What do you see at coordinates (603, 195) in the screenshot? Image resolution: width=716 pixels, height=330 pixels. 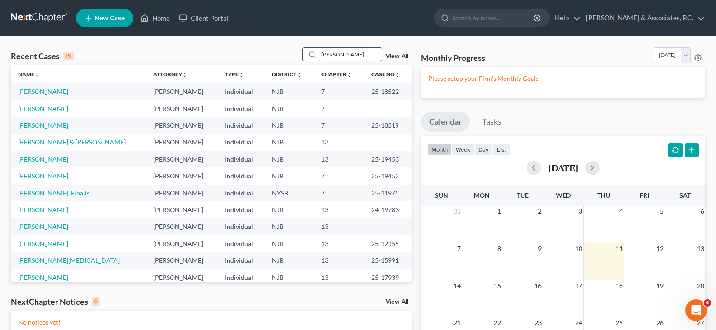 I see `span: Thu` at bounding box center [603, 195].